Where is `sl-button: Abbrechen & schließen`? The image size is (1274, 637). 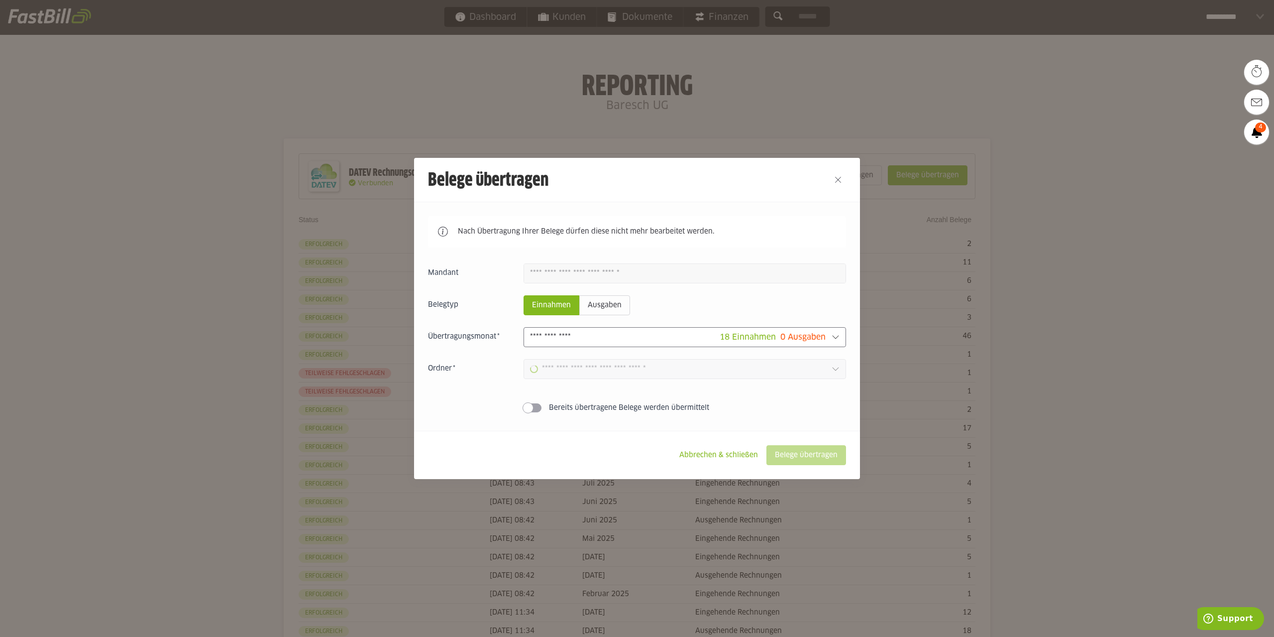
sl-button: Abbrechen & schließen is located at coordinates (719, 455).